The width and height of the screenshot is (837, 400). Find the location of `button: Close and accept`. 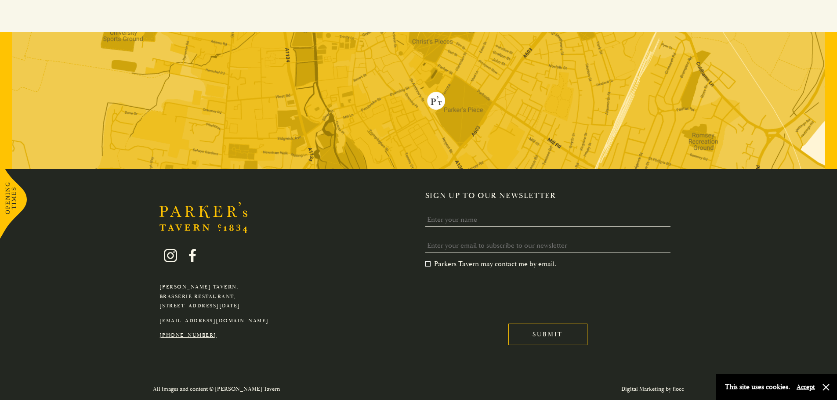

button: Close and accept is located at coordinates (826, 388).